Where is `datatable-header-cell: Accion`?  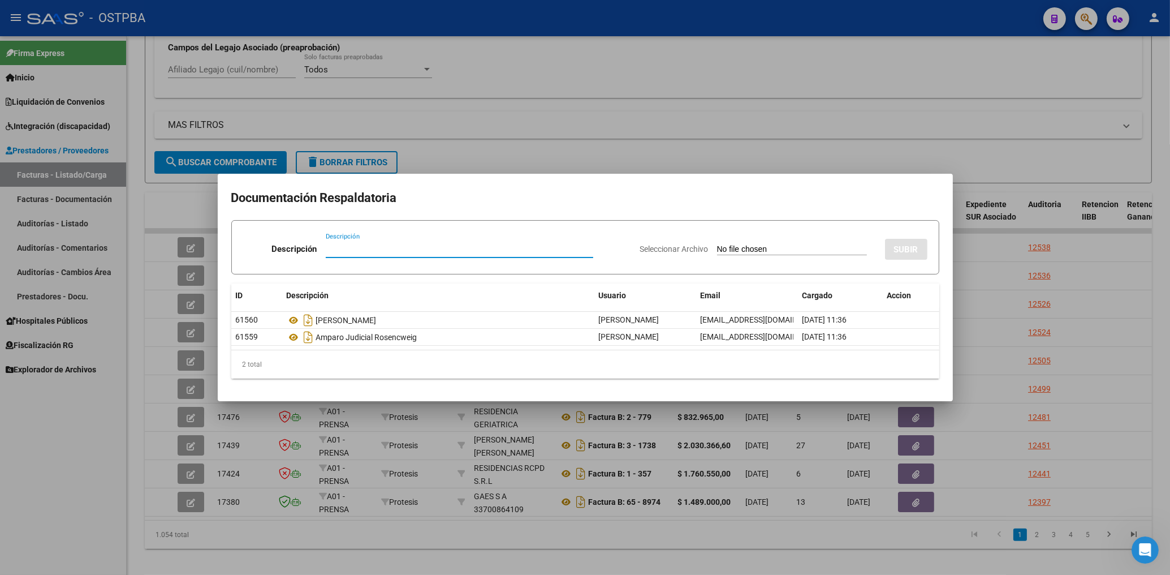
datatable-header-cell: Accion is located at coordinates (911, 295).